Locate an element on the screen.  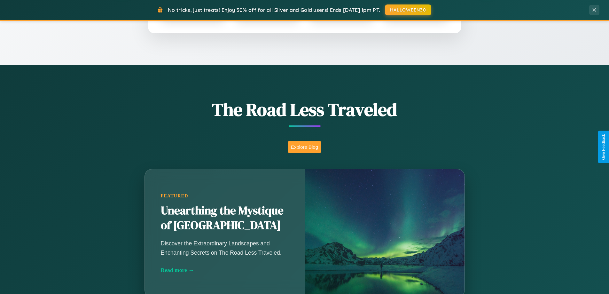
div: Give Feedback is located at coordinates (604, 147).